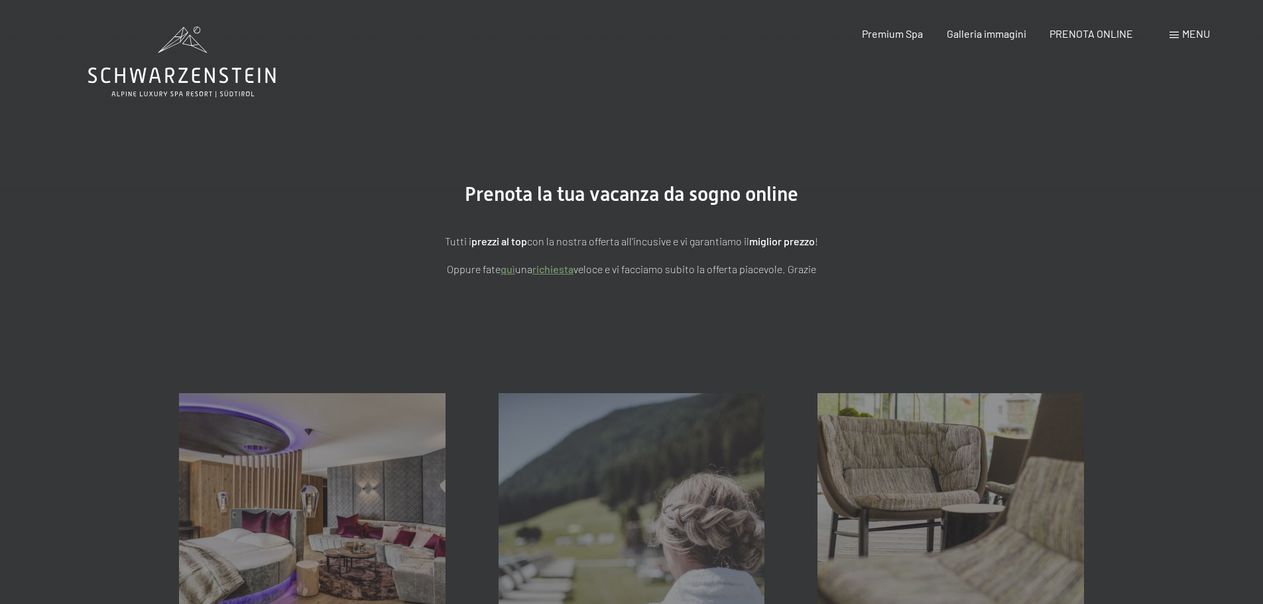 The width and height of the screenshot is (1263, 604). What do you see at coordinates (893, 33) in the screenshot?
I see `span: Premium Spa` at bounding box center [893, 33].